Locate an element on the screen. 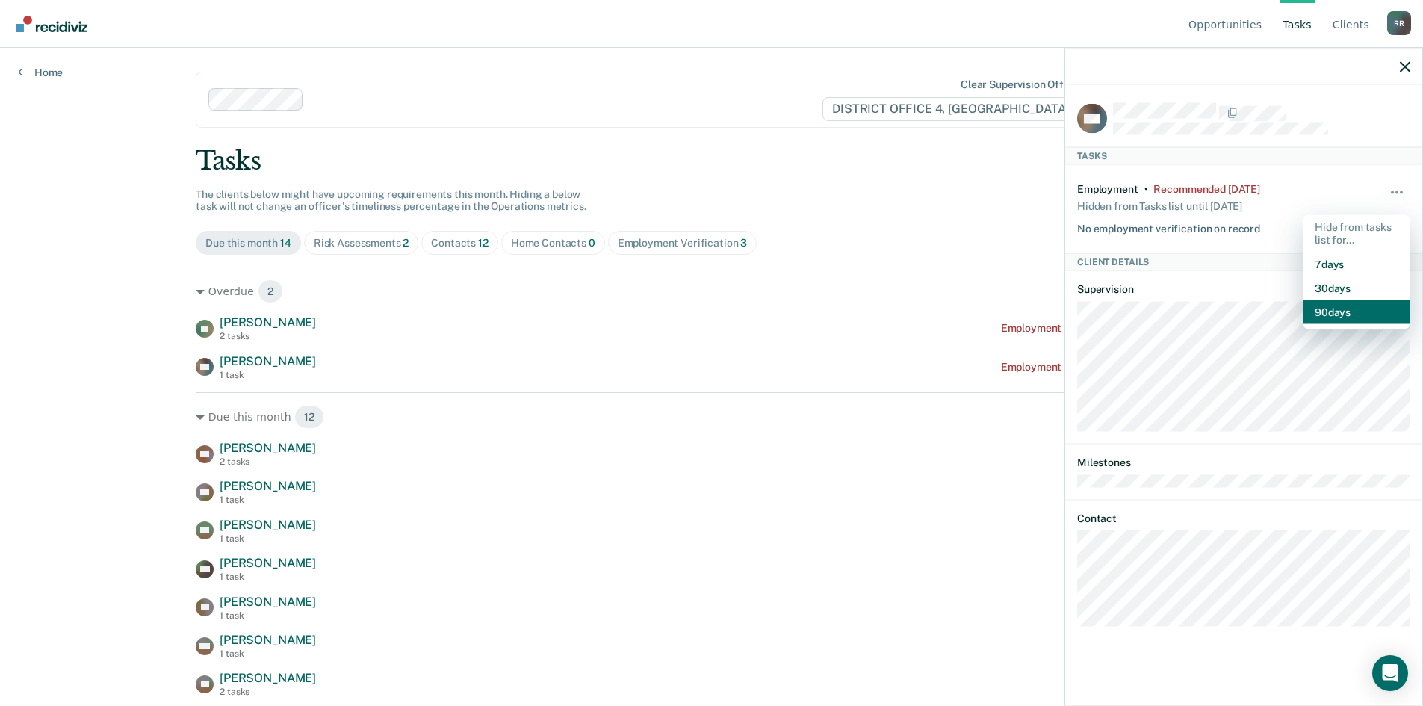 The height and width of the screenshot is (706, 1423). div: No employment verification on record is located at coordinates (1168, 225).